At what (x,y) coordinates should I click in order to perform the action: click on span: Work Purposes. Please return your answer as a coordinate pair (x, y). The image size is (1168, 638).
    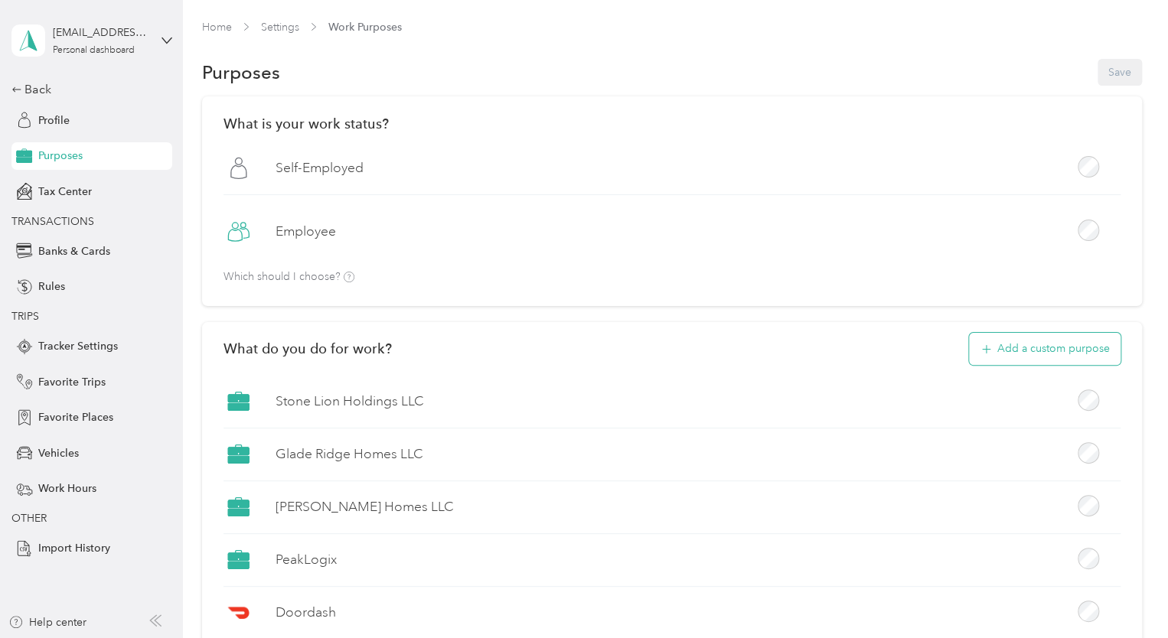
    Looking at the image, I should click on (365, 27).